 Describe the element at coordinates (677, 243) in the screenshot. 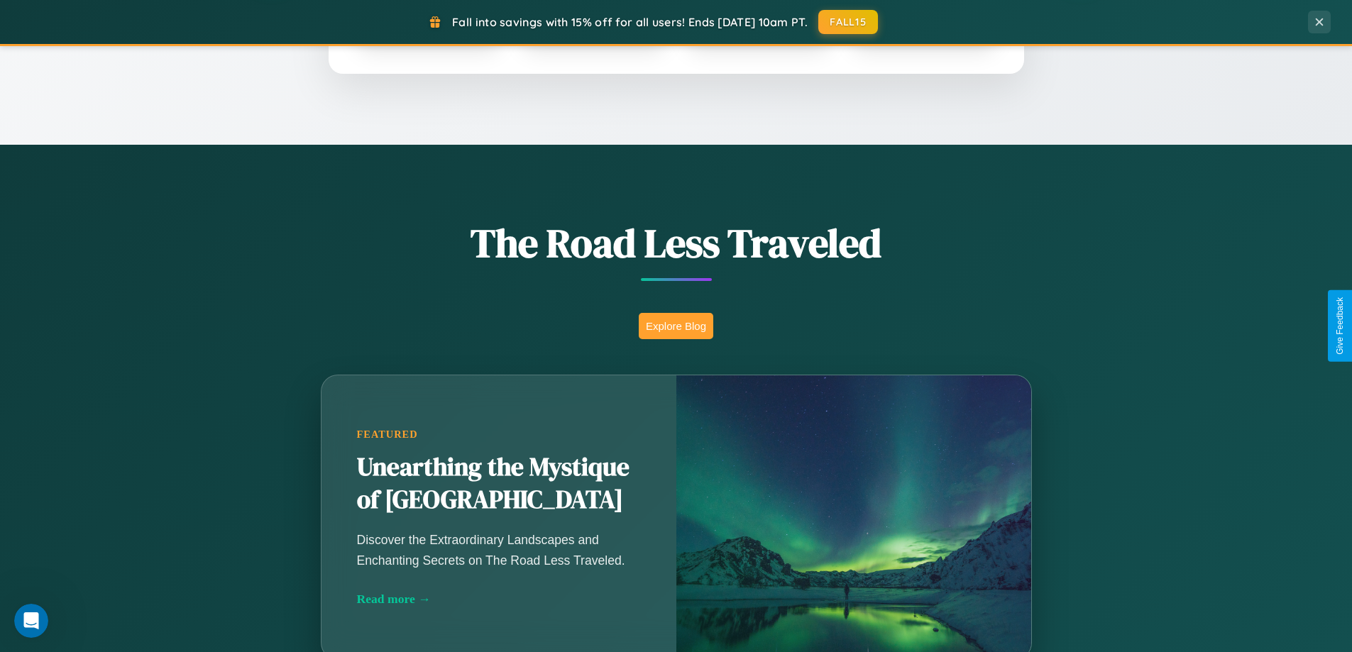

I see `h1: The Road Less Traveled` at that location.